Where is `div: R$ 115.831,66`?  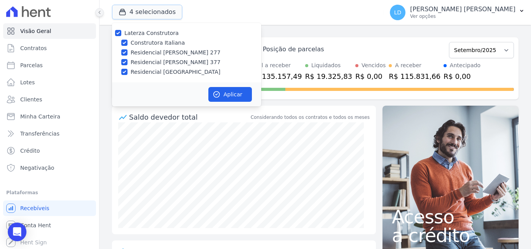 div: R$ 115.831,66 is located at coordinates (414, 76).